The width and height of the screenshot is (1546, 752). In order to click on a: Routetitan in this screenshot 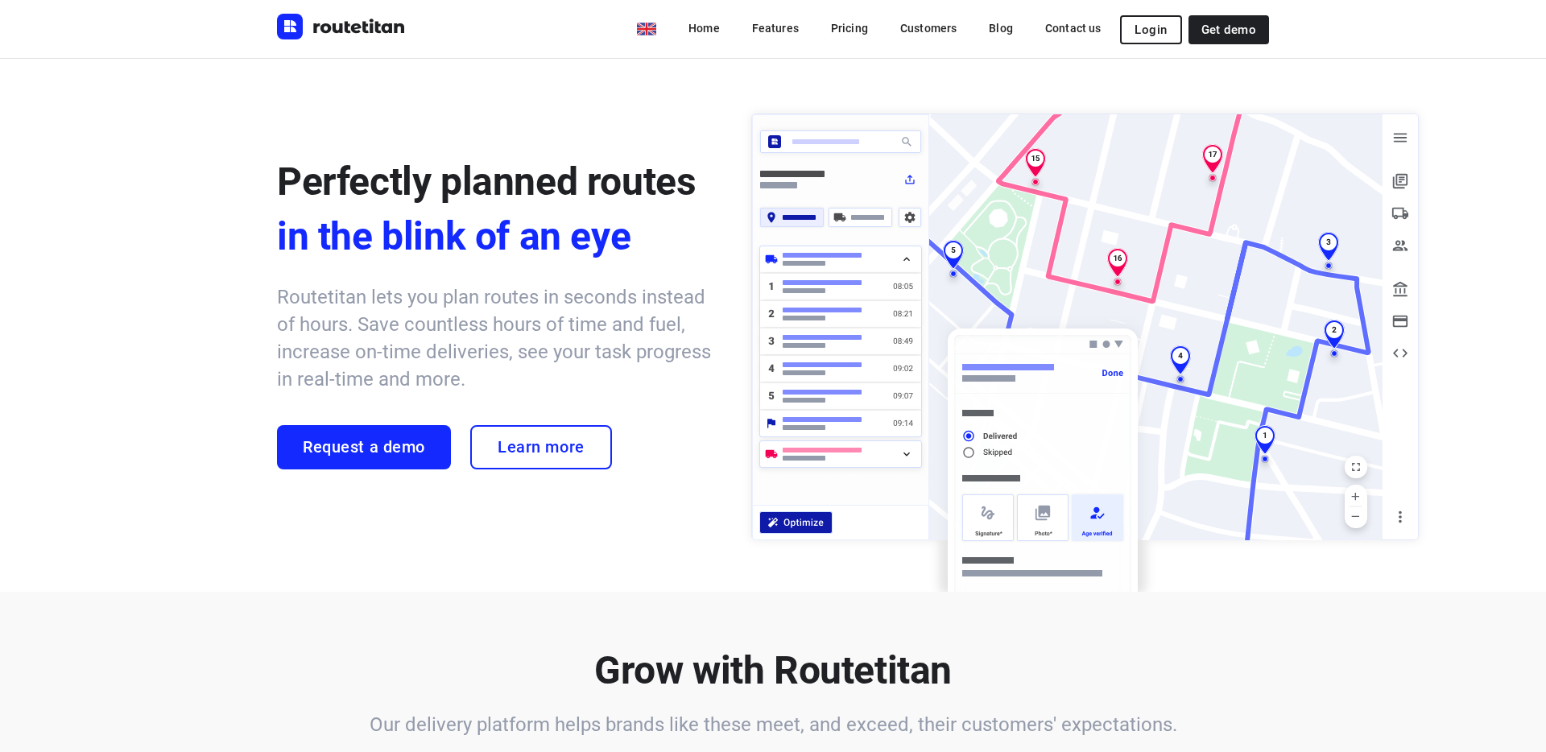, I will do `click(341, 28)`.